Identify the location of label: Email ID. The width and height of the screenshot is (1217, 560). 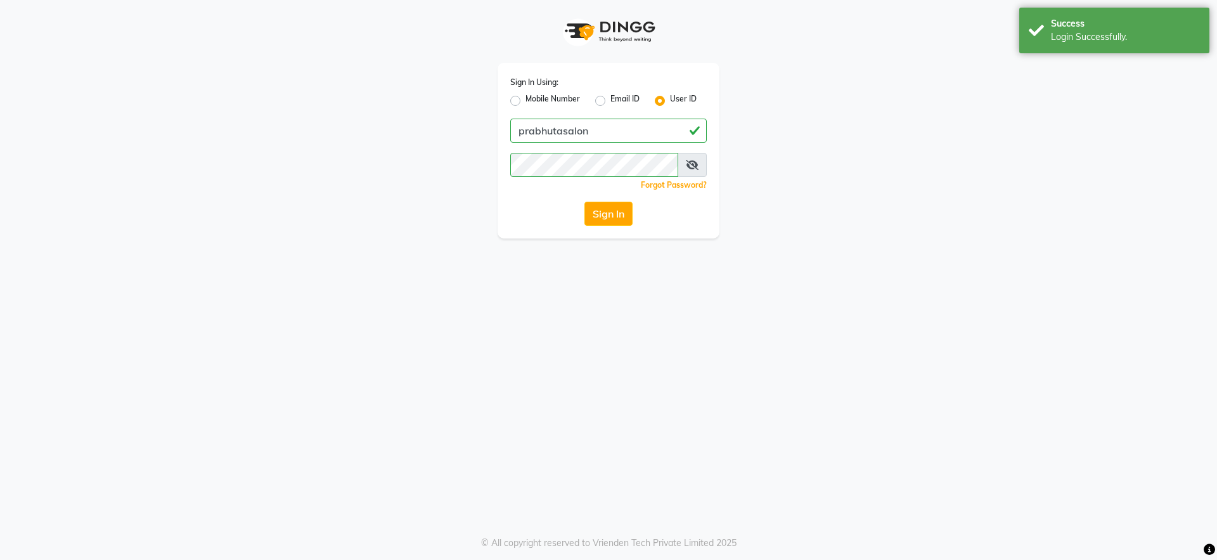
(625, 101).